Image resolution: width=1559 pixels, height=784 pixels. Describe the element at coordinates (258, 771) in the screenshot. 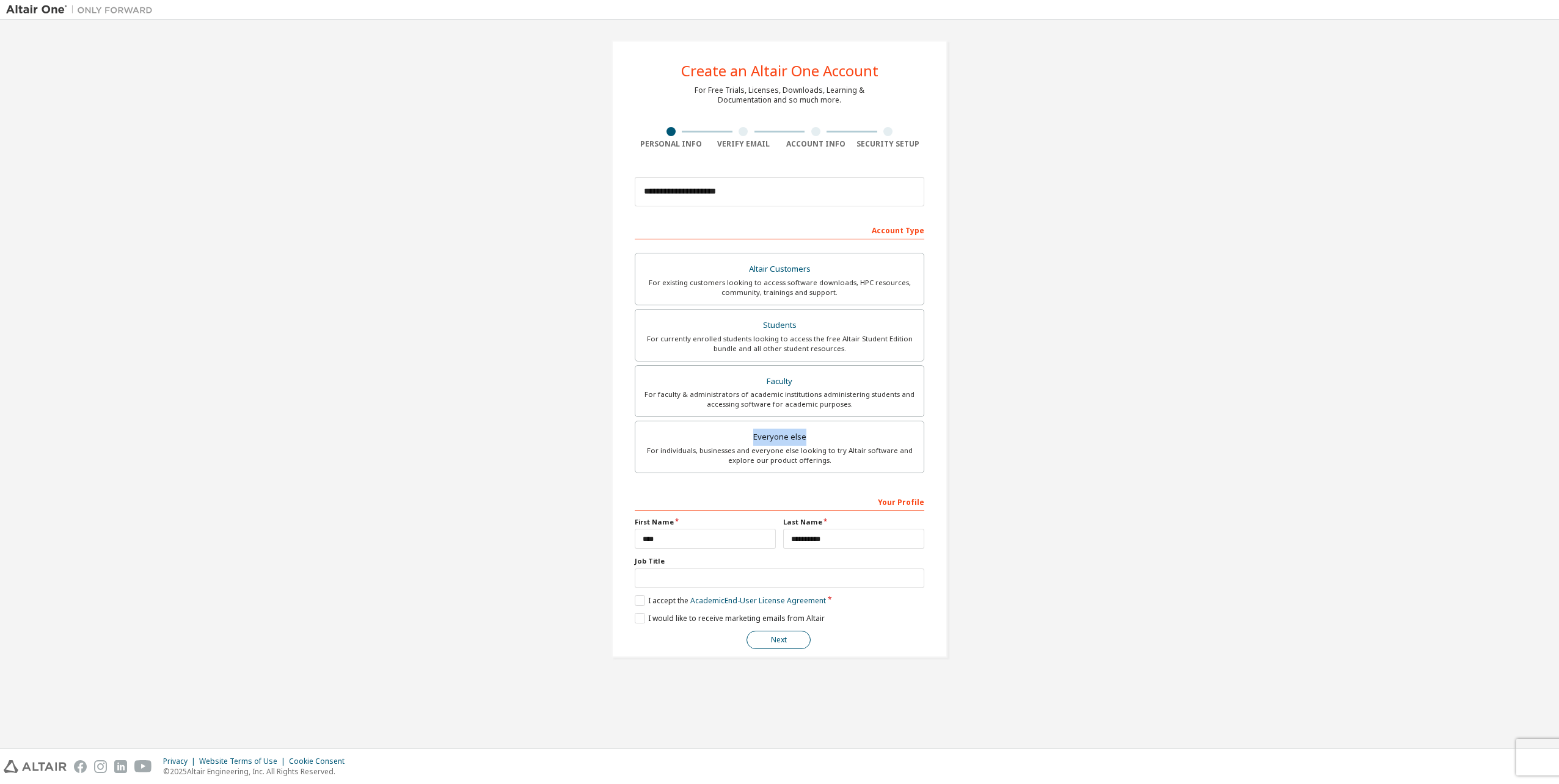

I see `p: © 2025 Altair Engineering, Inc. All Rights Reserved.` at that location.